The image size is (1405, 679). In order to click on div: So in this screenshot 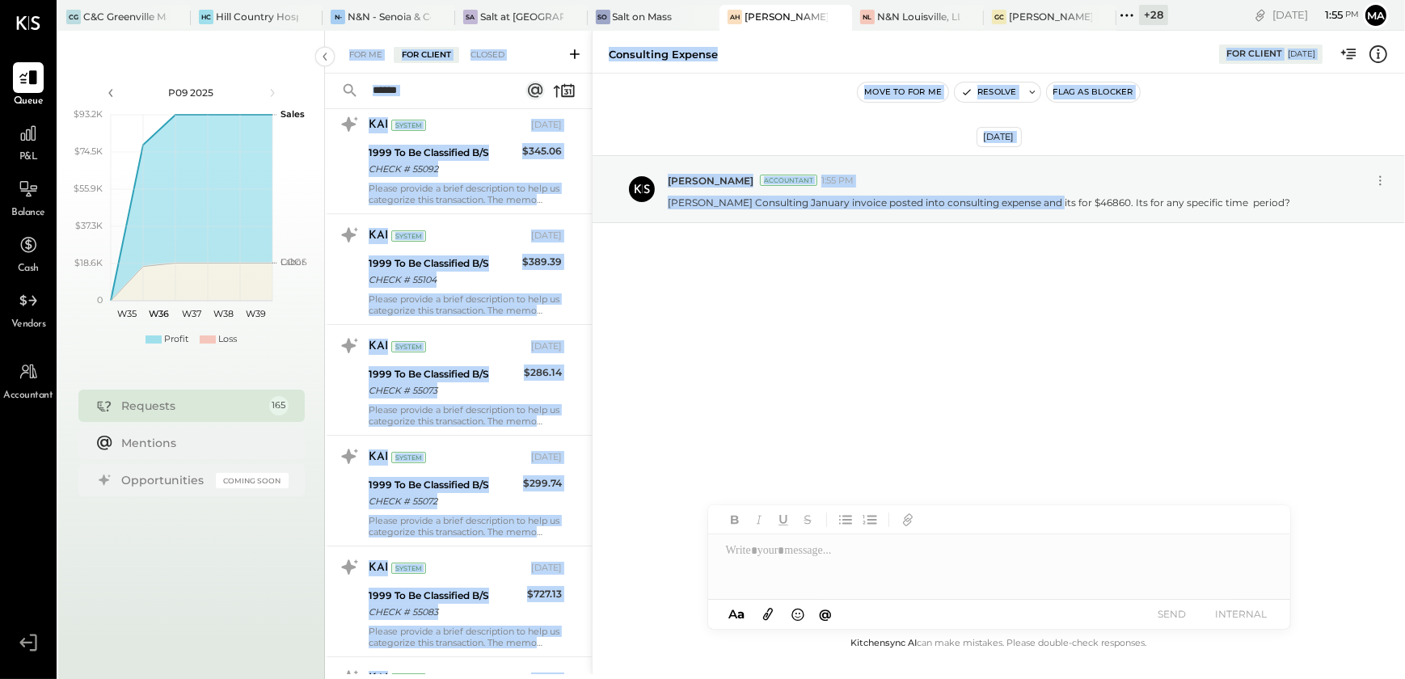, I will do `click(603, 17)`.